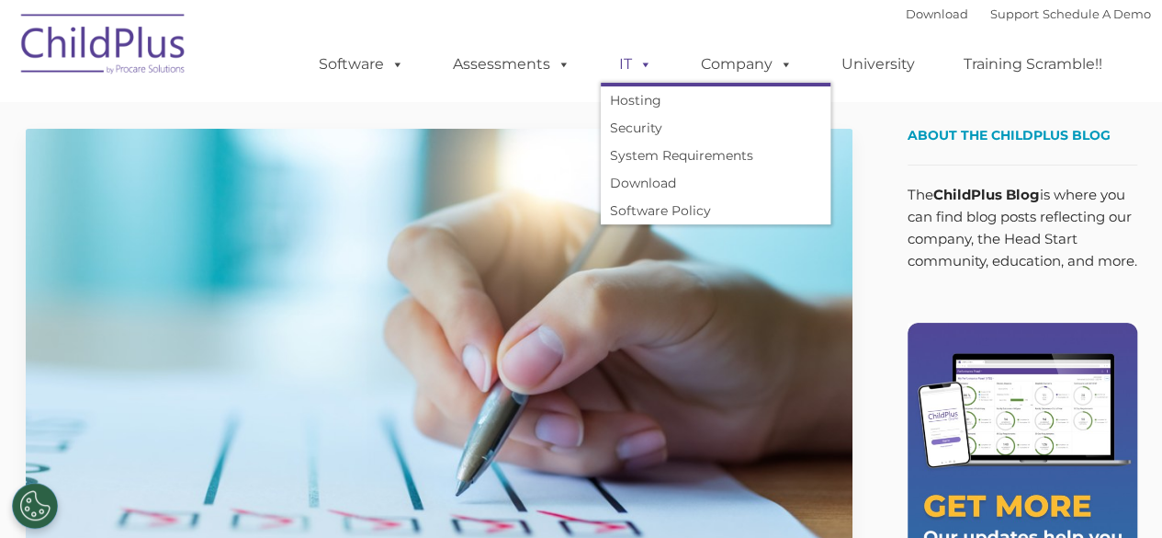 This screenshot has width=1162, height=538. Describe the element at coordinates (104, 47) in the screenshot. I see `img: ChildPlus by Procare Solutions` at that location.